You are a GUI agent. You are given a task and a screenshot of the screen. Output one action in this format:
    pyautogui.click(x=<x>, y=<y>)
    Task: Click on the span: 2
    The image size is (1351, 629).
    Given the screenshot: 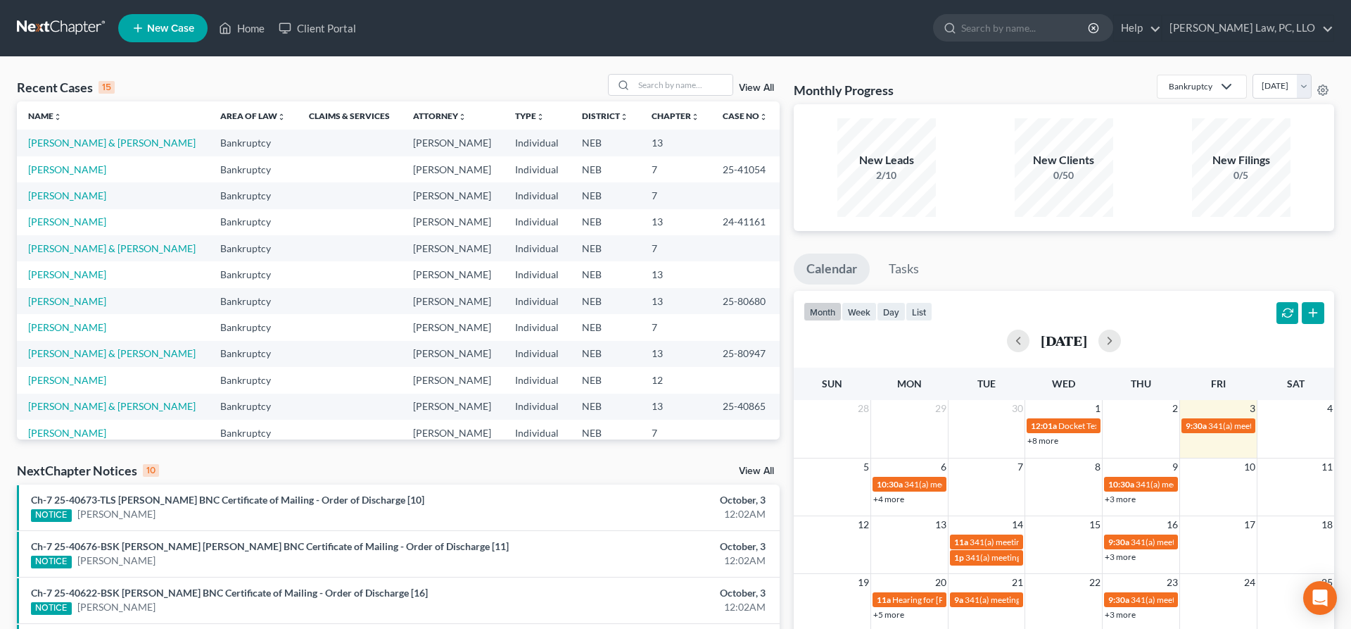 What is the action you would take?
    pyautogui.click(x=1175, y=408)
    